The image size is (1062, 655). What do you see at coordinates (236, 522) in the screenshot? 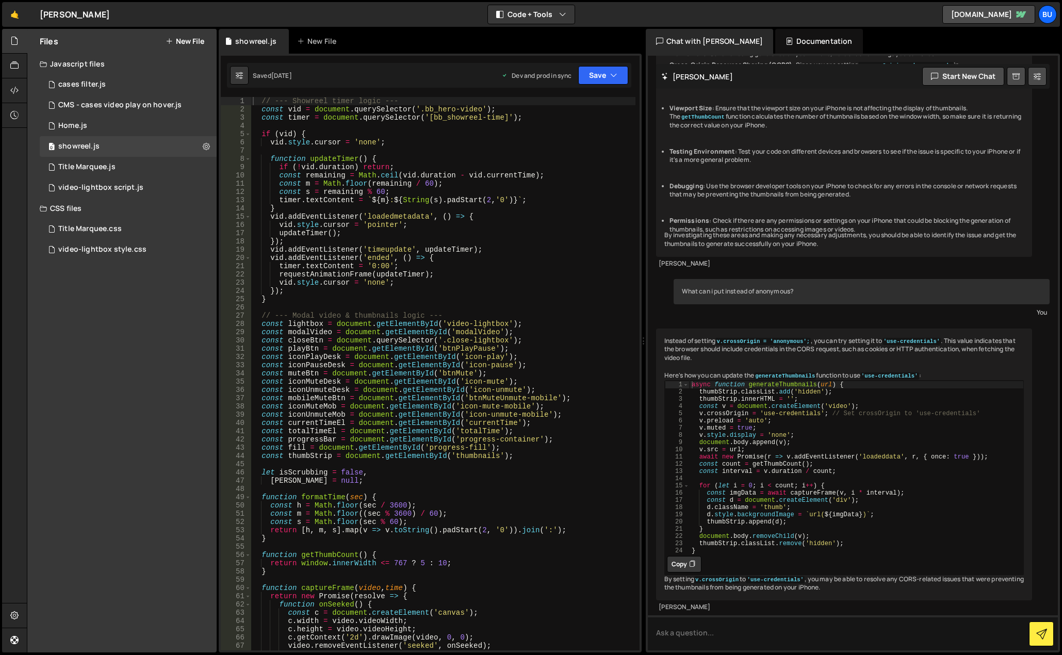
I see `div: 52` at bounding box center [236, 522].